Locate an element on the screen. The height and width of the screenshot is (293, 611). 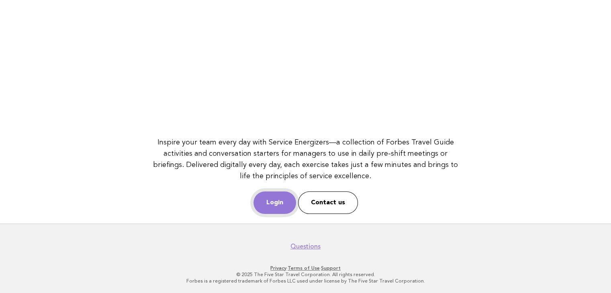
p: © 2025 The Five Star Travel Corporation. All rights reserved. is located at coordinates (306, 275).